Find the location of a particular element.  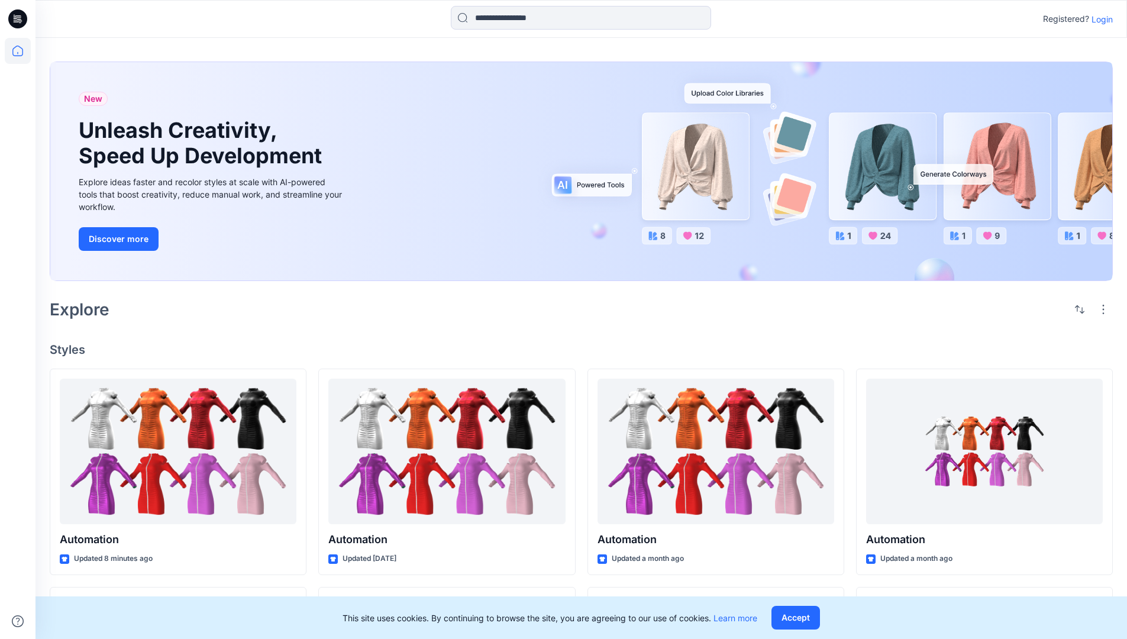

h1: Unleash Creativity, Speed Up Development is located at coordinates (203, 143).